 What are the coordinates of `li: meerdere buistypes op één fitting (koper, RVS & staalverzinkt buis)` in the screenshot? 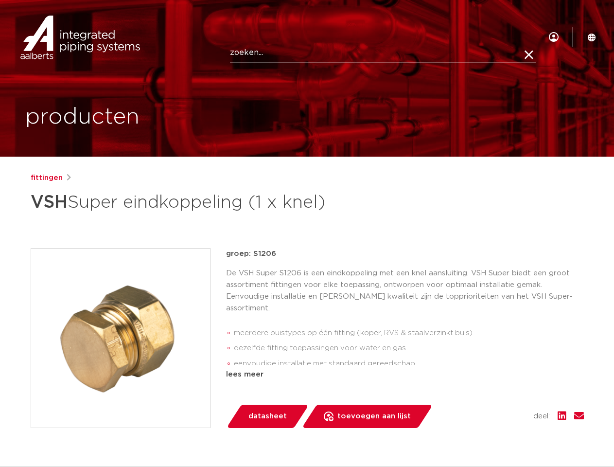 It's located at (409, 333).